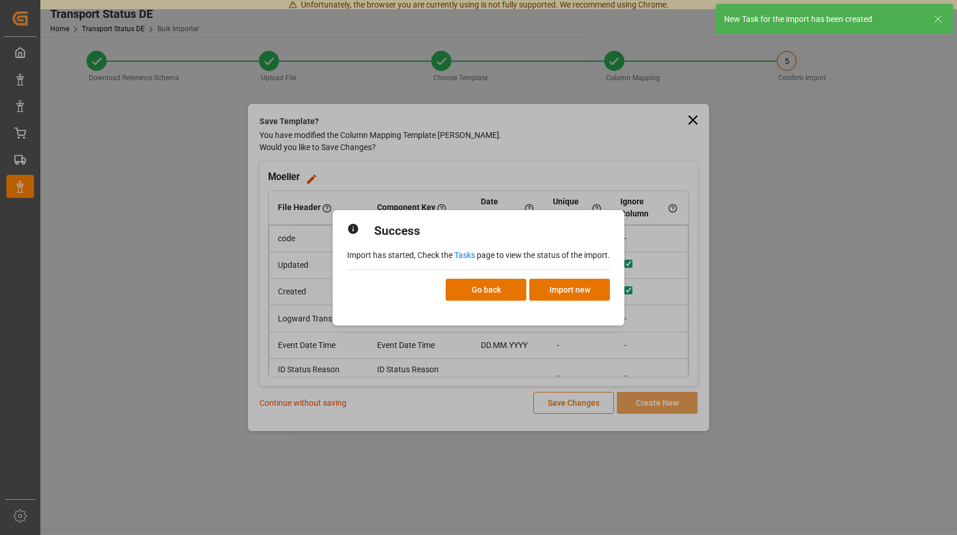  I want to click on button: Import new, so click(570, 289).